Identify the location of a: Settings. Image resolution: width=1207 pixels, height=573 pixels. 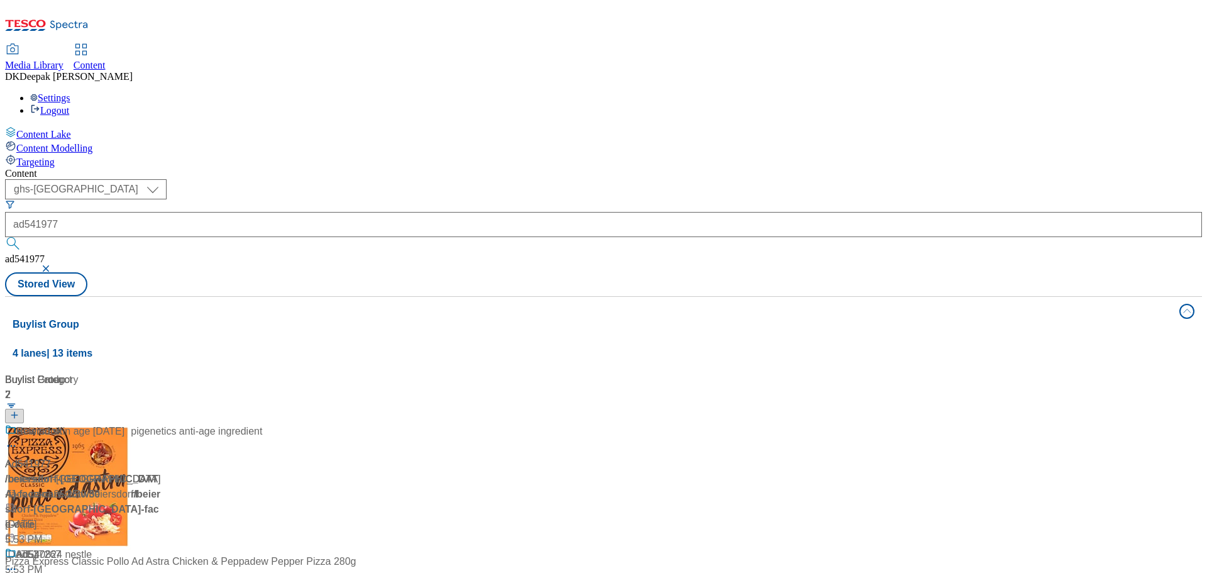
(50, 97).